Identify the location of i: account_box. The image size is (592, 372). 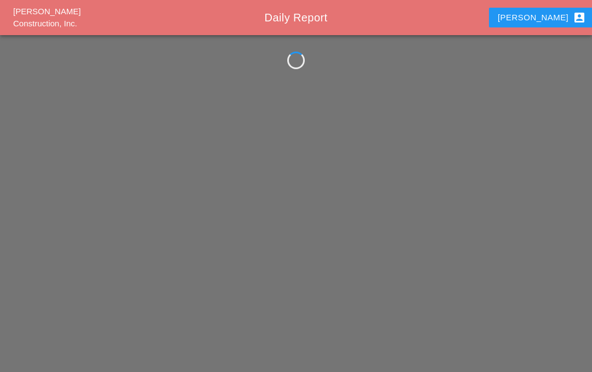
(579, 18).